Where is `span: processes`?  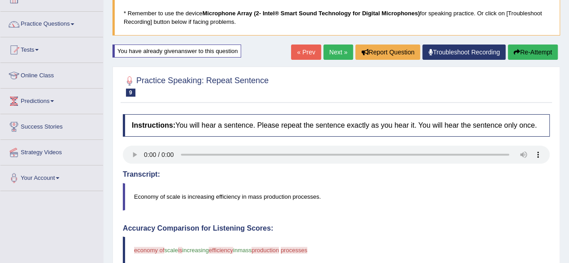 span: processes is located at coordinates (294, 250).